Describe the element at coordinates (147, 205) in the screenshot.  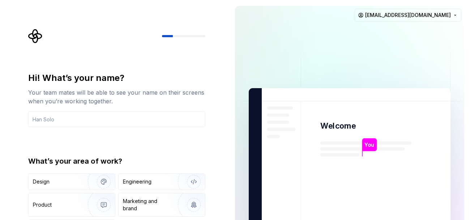
I see `div: Marketing and brand` at that location.